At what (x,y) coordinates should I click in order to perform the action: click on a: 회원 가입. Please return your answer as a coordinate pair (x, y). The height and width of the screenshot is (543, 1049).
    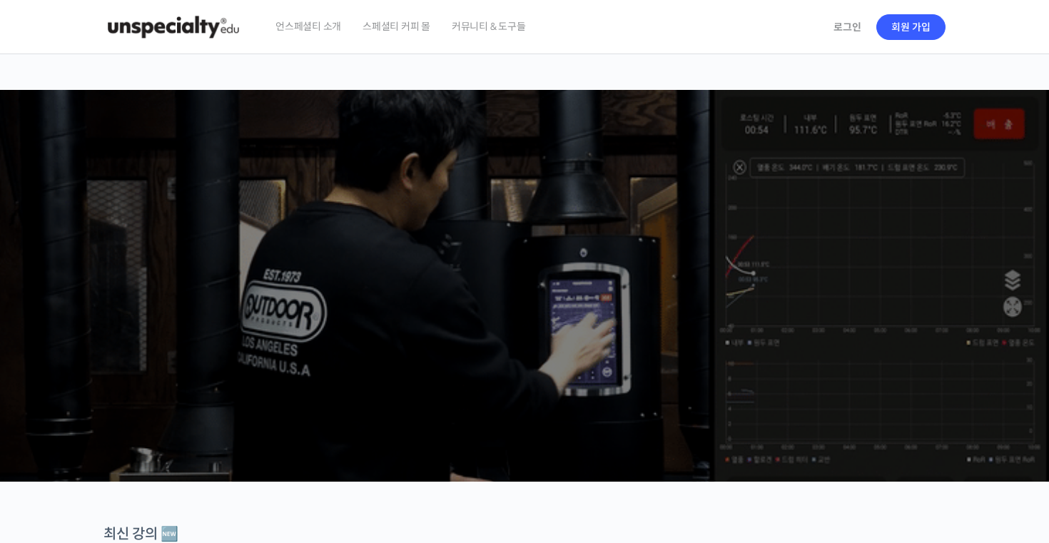
    Looking at the image, I should click on (911, 27).